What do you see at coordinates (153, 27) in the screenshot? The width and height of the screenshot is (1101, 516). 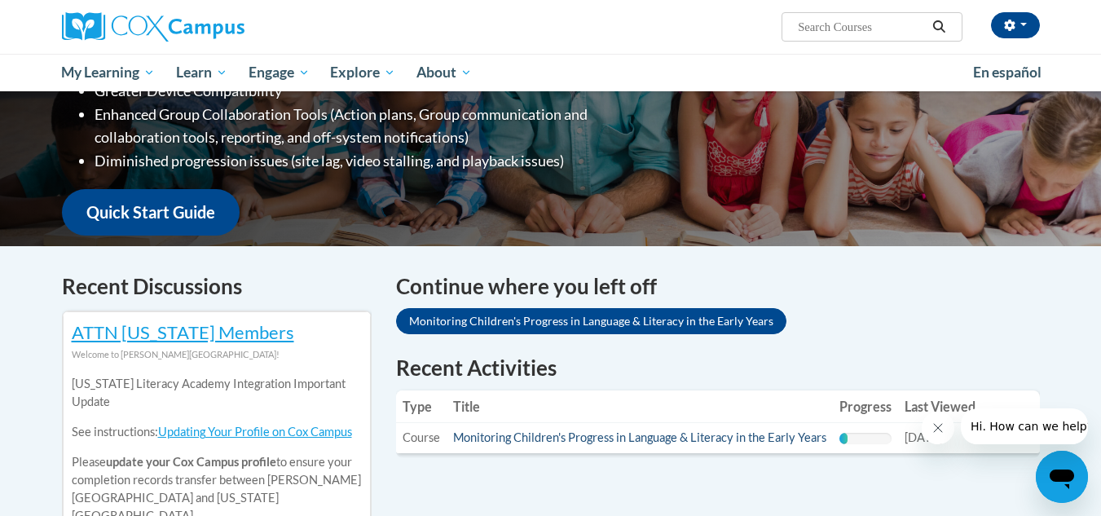 I see `img: Cox Campus` at bounding box center [153, 27].